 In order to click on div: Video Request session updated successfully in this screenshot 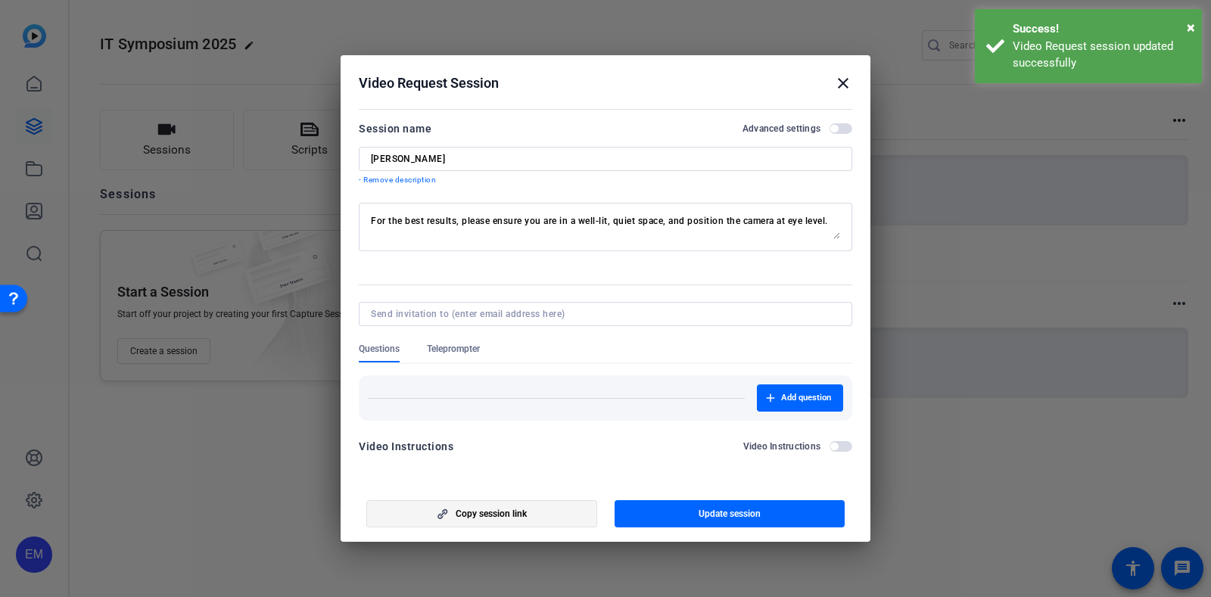, I will do `click(1102, 55)`.